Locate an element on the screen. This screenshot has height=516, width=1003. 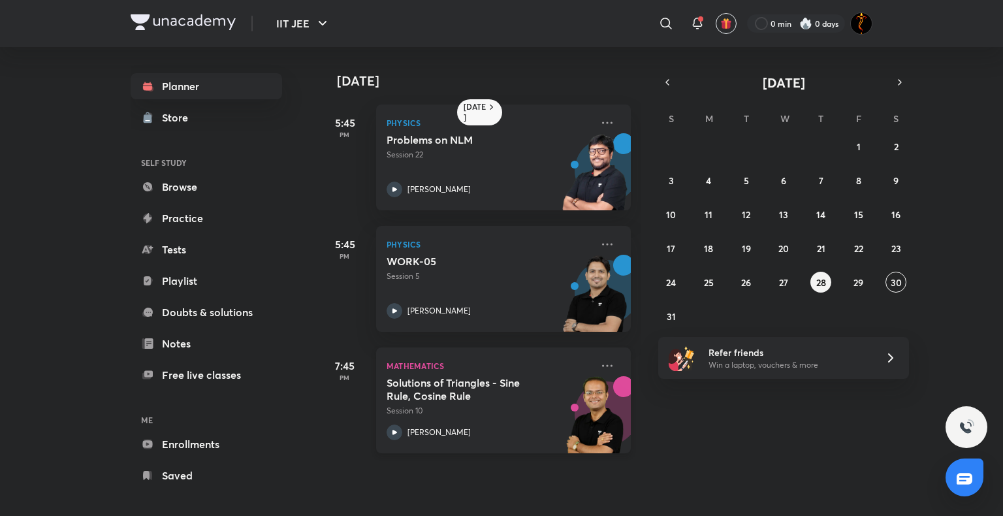
button: August 16, 2025 is located at coordinates (896, 214).